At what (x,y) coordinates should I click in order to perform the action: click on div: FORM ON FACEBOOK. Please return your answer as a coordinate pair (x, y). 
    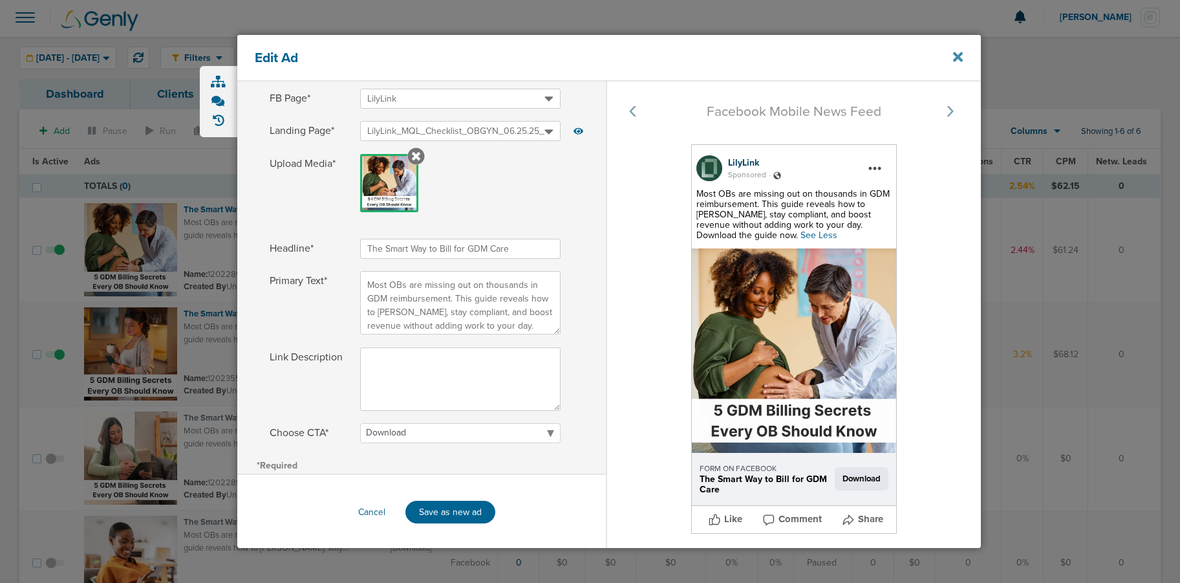
    Looking at the image, I should click on (765, 468).